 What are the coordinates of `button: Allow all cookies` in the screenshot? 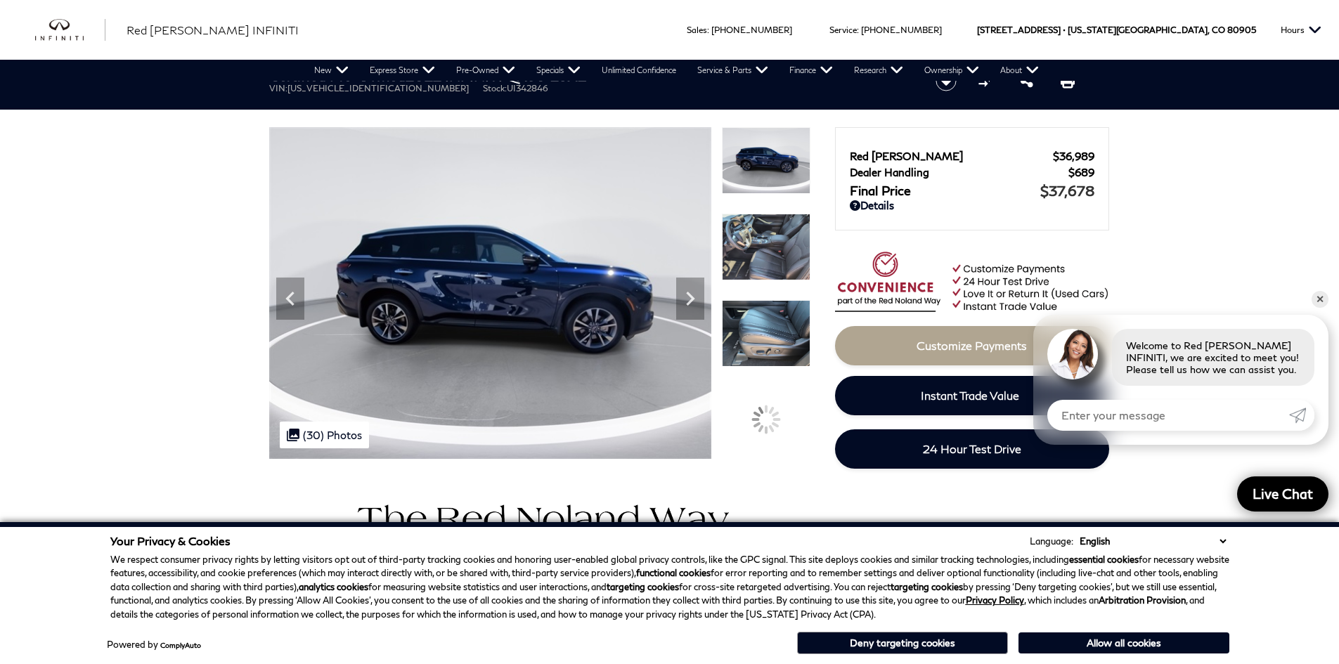 It's located at (1124, 643).